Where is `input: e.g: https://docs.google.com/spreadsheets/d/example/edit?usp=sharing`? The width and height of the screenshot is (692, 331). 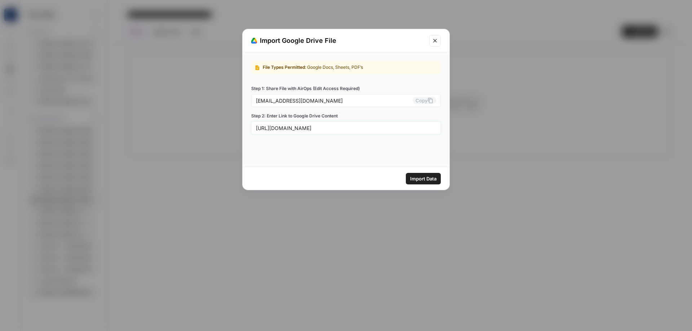 input: e.g: https://docs.google.com/spreadsheets/d/example/edit?usp=sharing is located at coordinates (346, 128).